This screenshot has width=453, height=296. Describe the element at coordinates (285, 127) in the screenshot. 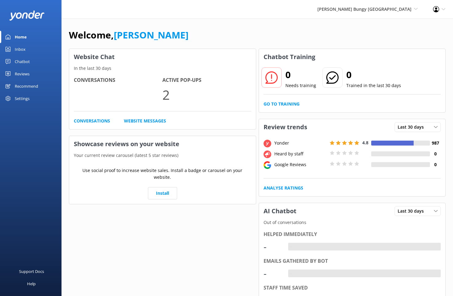

I see `h3: Review trends` at that location.